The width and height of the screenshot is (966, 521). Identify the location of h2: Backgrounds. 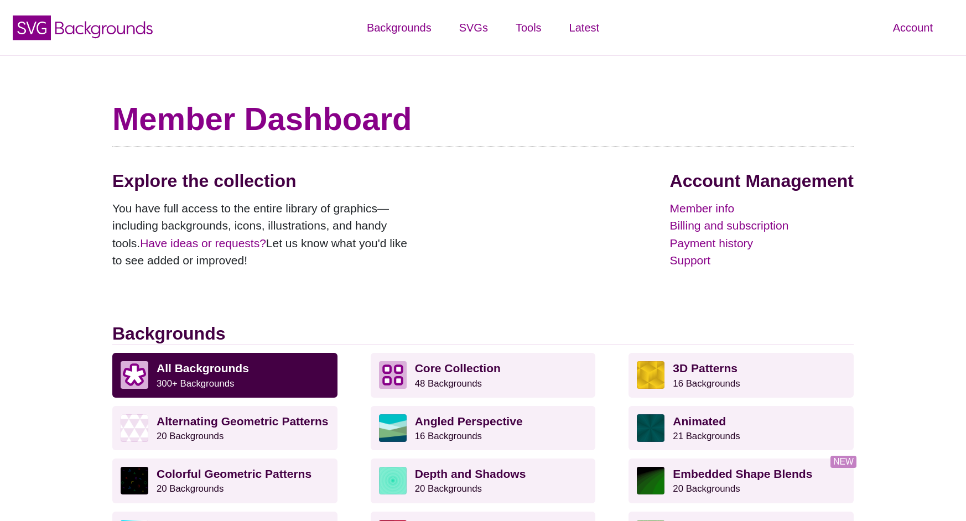
(483, 334).